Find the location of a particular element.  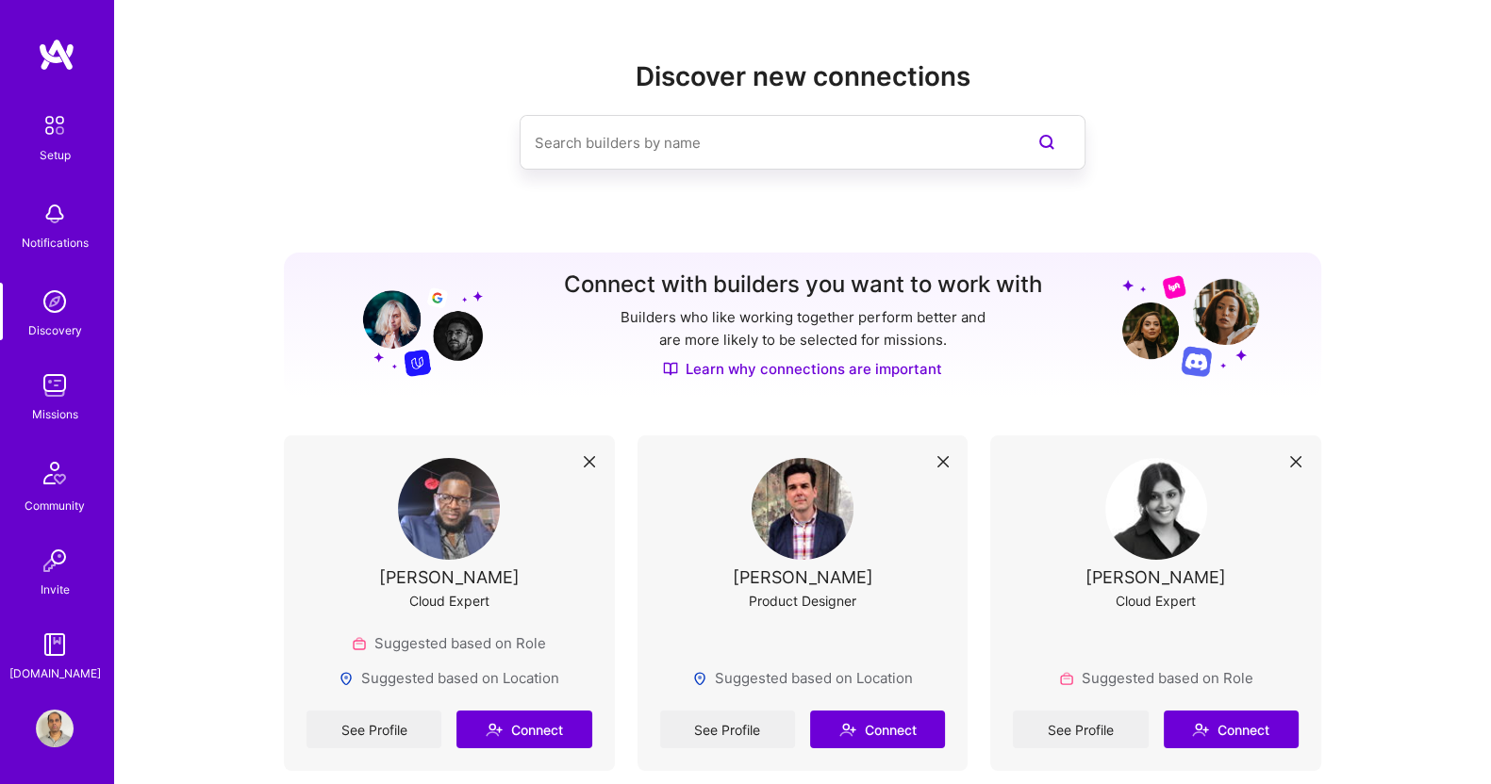

div: Missions is located at coordinates (55, 414).